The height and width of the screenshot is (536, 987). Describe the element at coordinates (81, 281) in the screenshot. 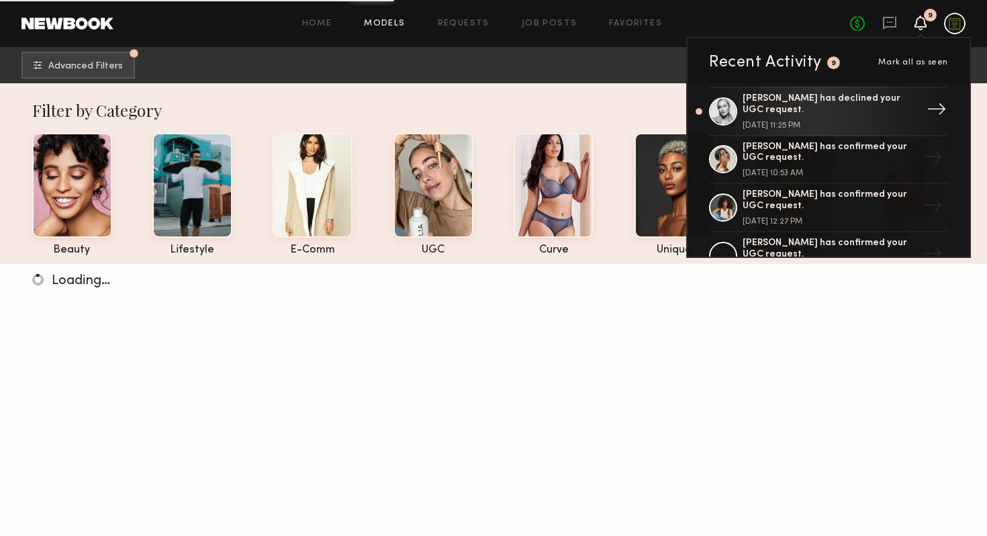

I see `span: Loading…` at that location.